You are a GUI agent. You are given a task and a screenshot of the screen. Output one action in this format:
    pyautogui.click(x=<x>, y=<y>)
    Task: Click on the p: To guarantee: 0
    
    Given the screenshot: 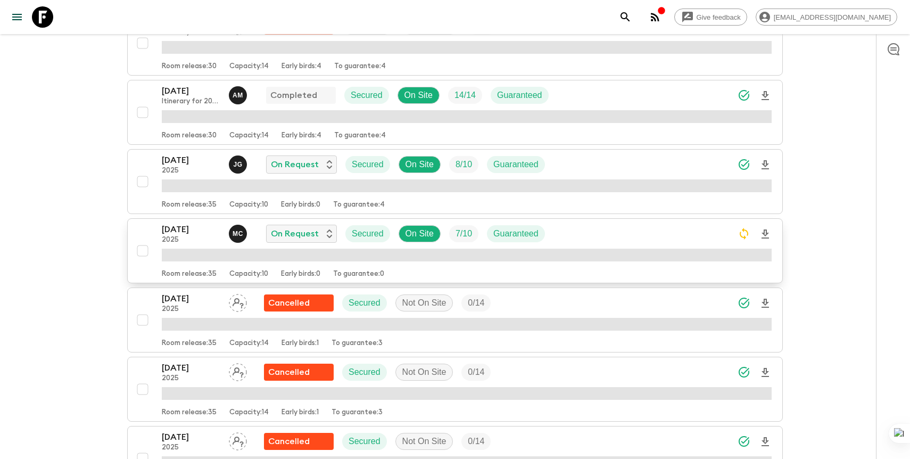 What is the action you would take?
    pyautogui.click(x=359, y=274)
    